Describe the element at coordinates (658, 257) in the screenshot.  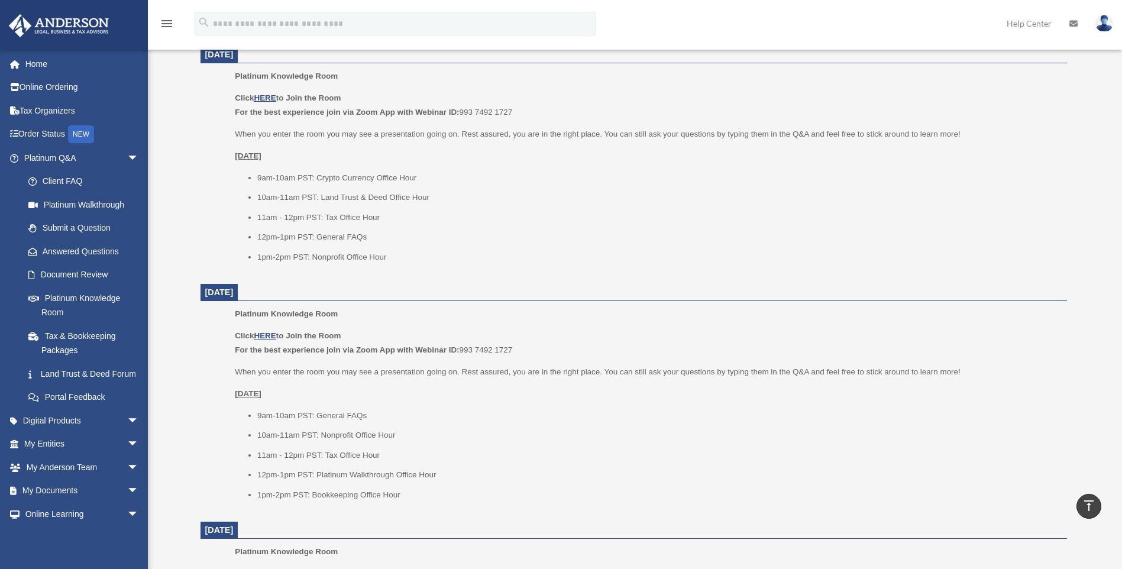
I see `li: 1pm-2pm PST: Nonprofit Office Hour` at that location.